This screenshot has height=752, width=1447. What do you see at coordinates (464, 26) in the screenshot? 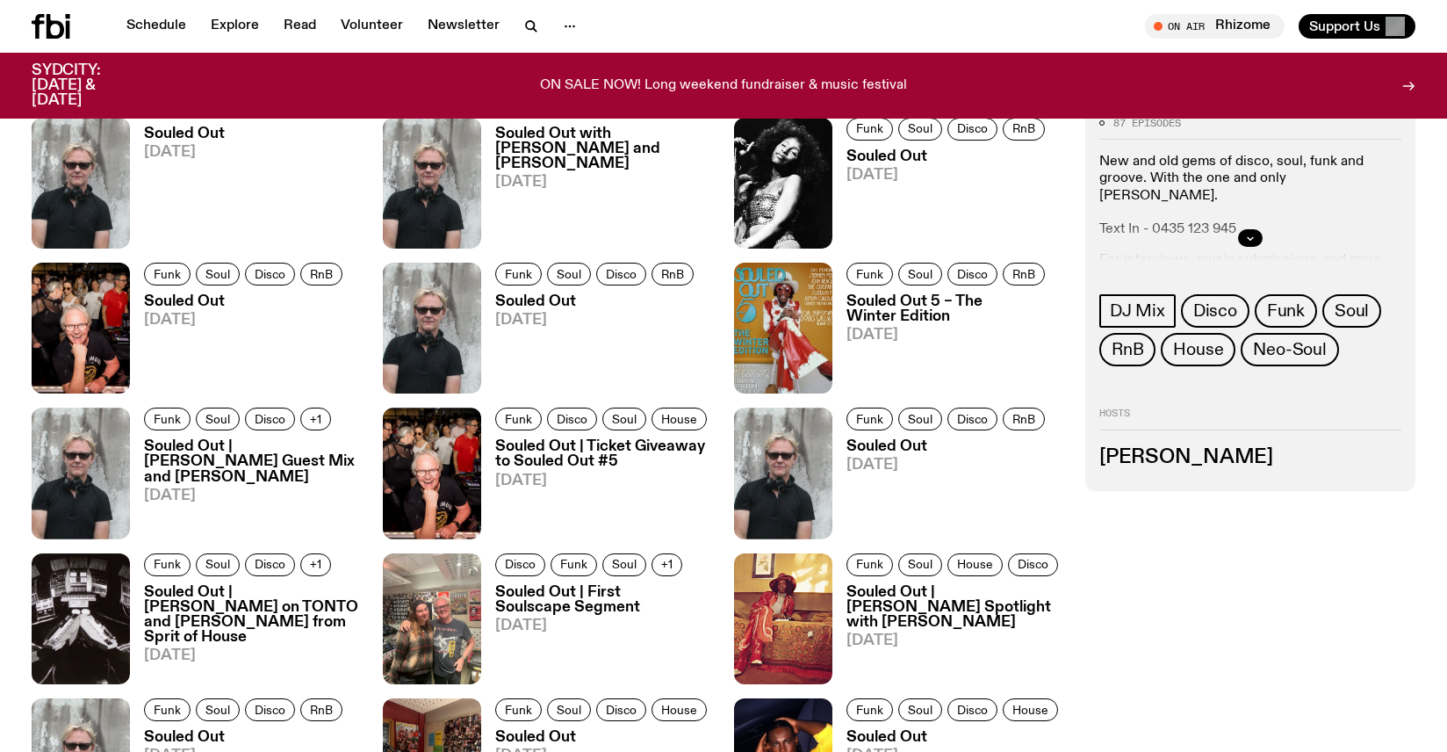
I see `a: Newsletter` at bounding box center [464, 26].